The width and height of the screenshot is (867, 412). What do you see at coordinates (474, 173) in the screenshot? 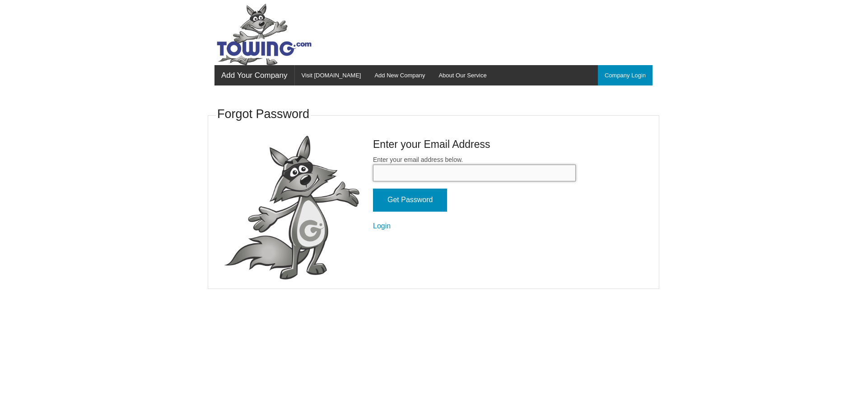
I see `input: Enter your email address below.` at bounding box center [474, 173].